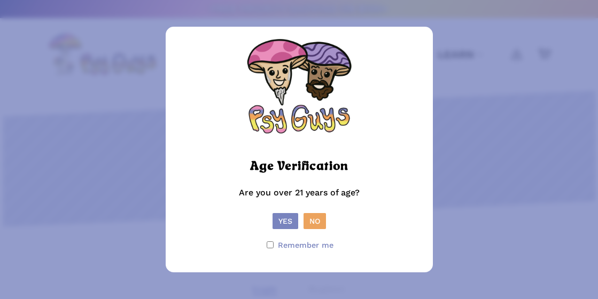  I want to click on span: Remember me, so click(306, 245).